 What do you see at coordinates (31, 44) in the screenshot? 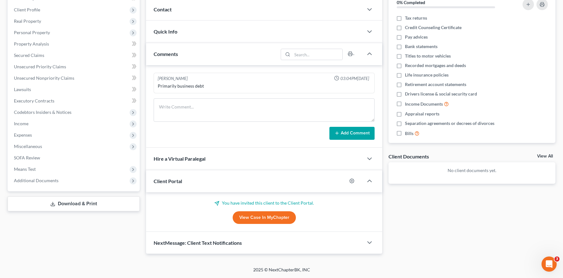
I see `span: Property Analysis` at bounding box center [31, 44].